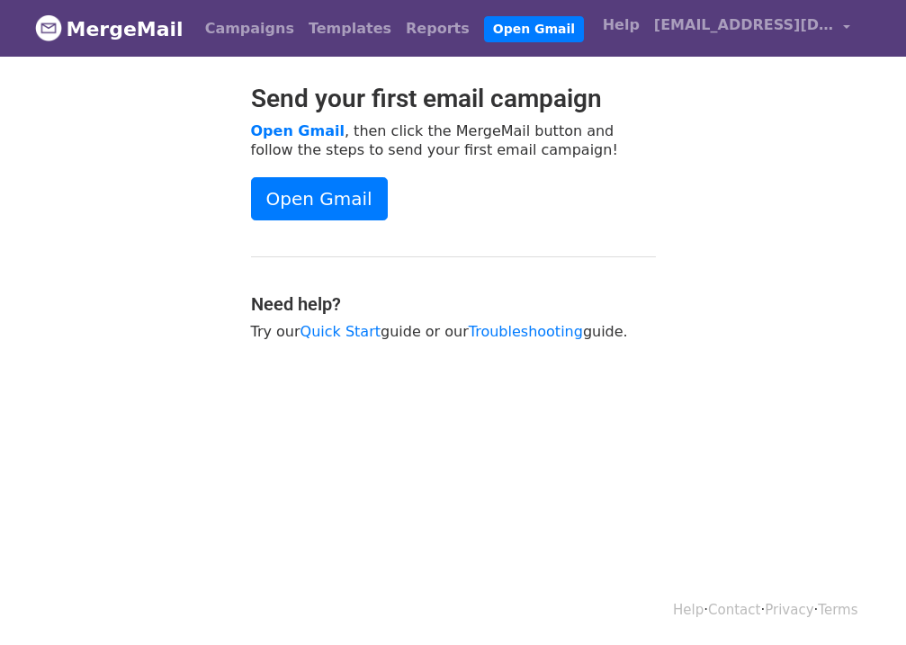 The height and width of the screenshot is (645, 906). I want to click on p: Try our guide or our guide., so click(453, 331).